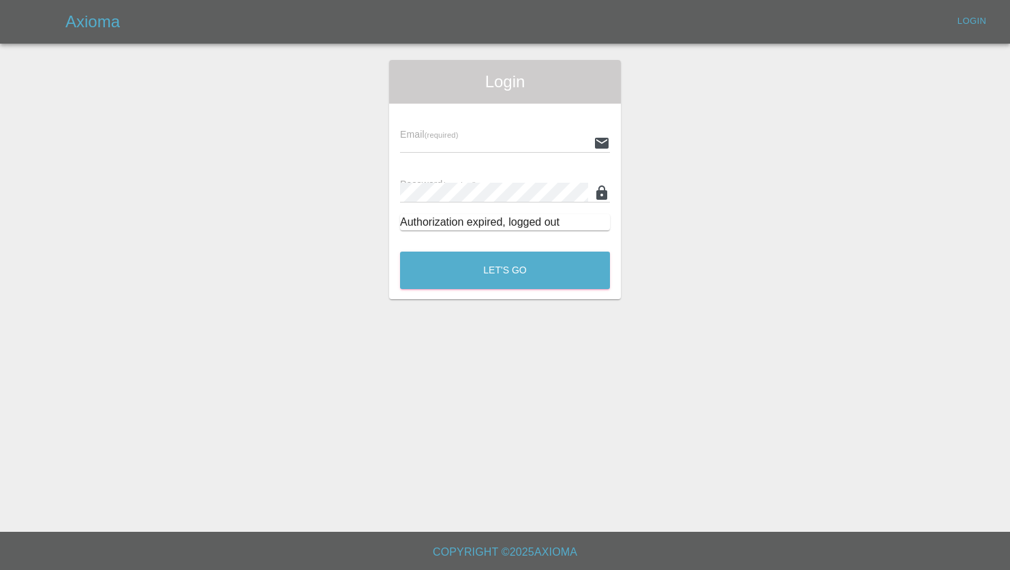  Describe the element at coordinates (438, 184) in the screenshot. I see `span: Password` at that location.